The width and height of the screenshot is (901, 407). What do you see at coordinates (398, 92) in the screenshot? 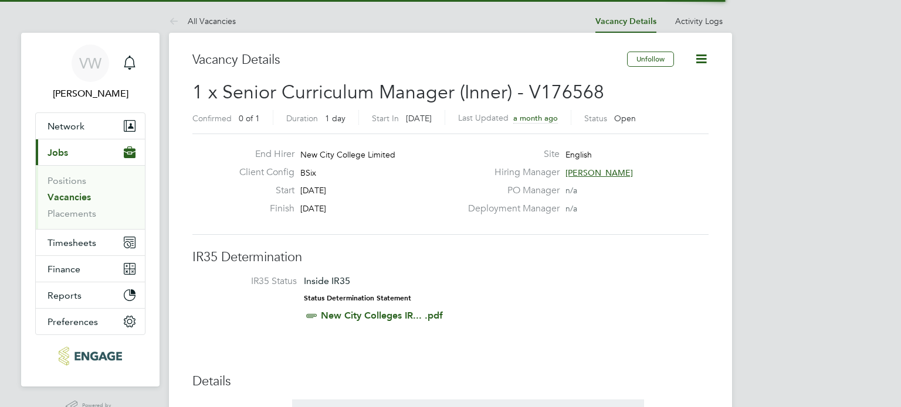
I see `span: 1 x Senior Curriculum Manager (Inner) - V176568` at bounding box center [398, 92].